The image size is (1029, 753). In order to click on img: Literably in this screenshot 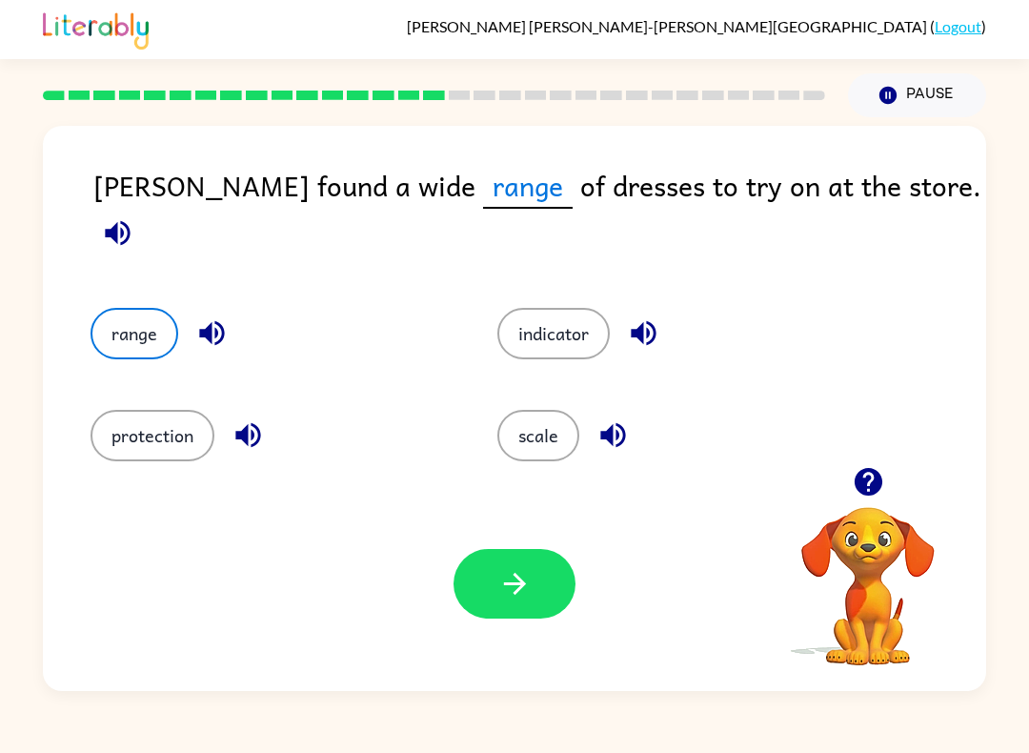, I will do `click(95, 29)`.